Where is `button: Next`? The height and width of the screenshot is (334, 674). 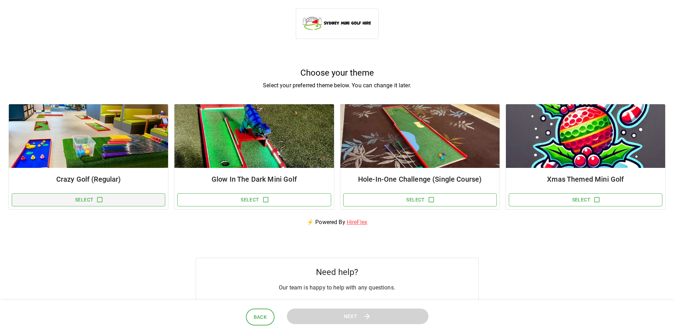
button: Next is located at coordinates (358, 317).